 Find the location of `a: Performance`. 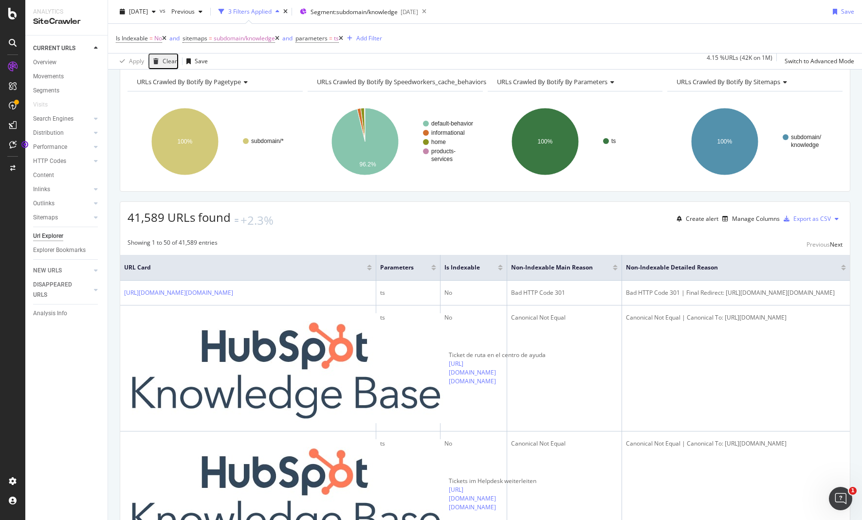

a: Performance is located at coordinates (62, 147).